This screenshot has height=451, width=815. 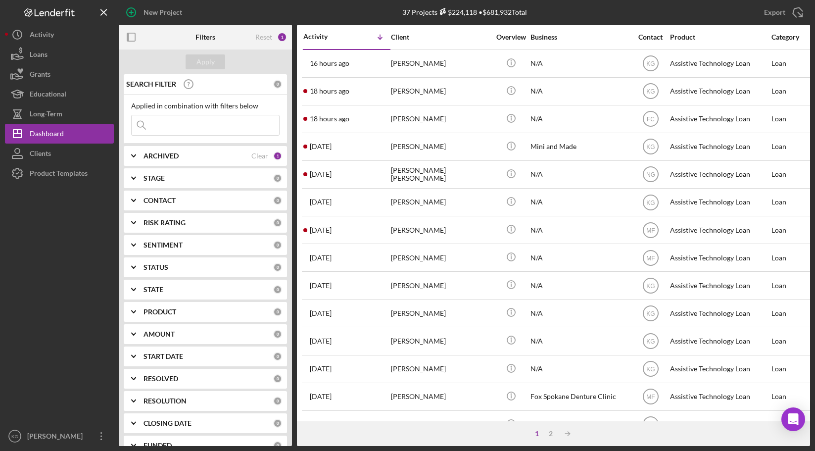 What do you see at coordinates (159, 200) in the screenshot?
I see `b: CONTACT` at bounding box center [159, 200].